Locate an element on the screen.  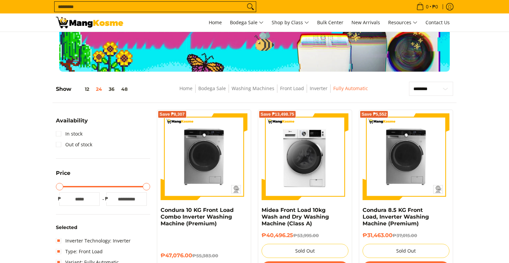
a: Type: Front Load is located at coordinates (79, 252).